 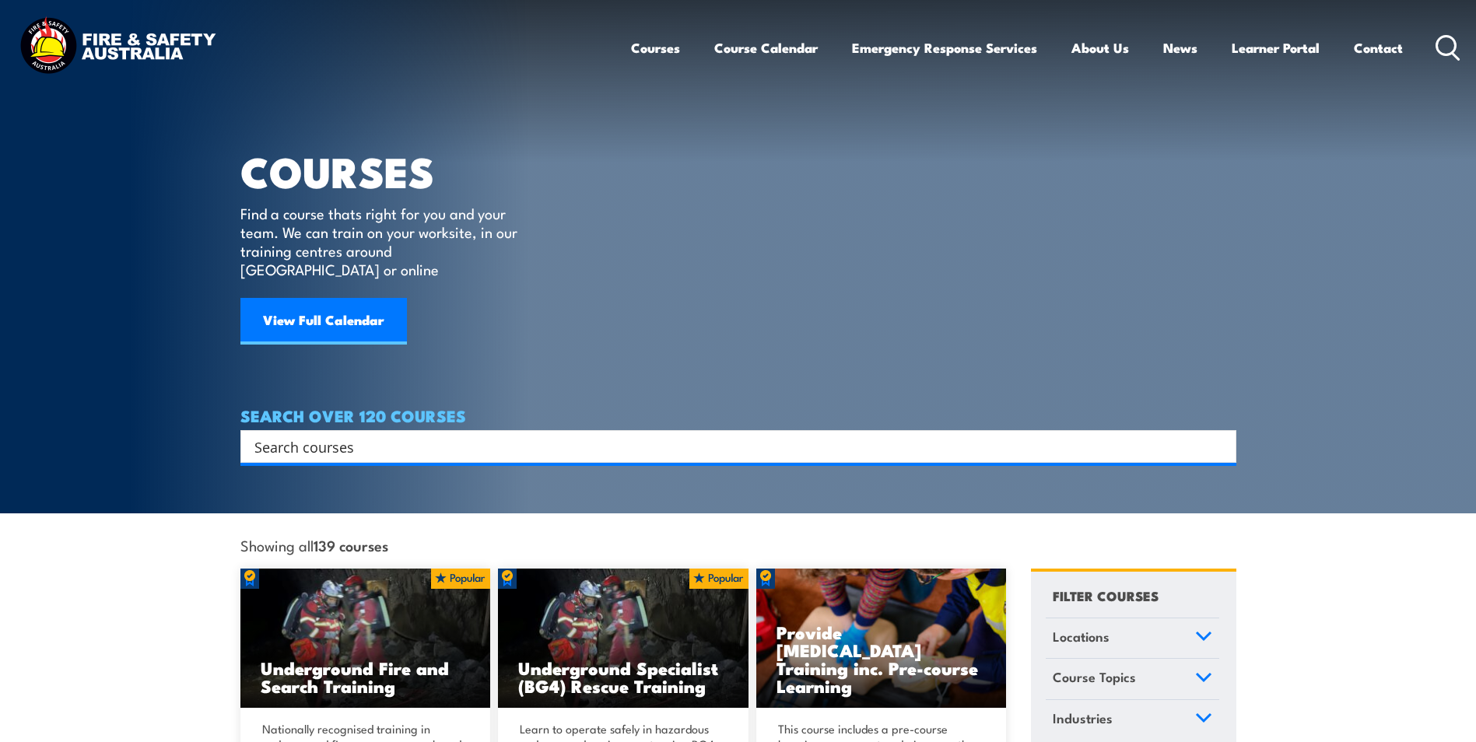 I want to click on form: Search form, so click(x=732, y=447).